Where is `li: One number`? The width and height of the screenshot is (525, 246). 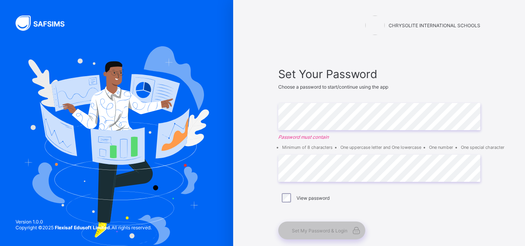 li: One number is located at coordinates (441, 147).